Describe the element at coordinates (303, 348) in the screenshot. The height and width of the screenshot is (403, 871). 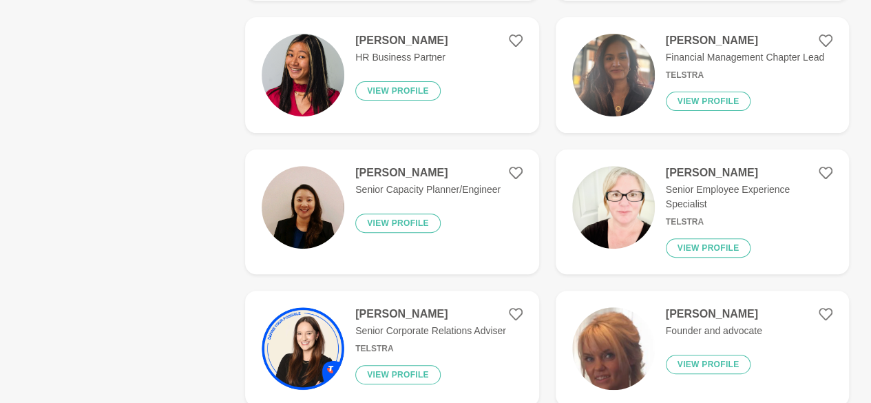
I see `img: 418eed57115aca911ab3132ca83da76a70174570-1600x1600.jpg` at that location.